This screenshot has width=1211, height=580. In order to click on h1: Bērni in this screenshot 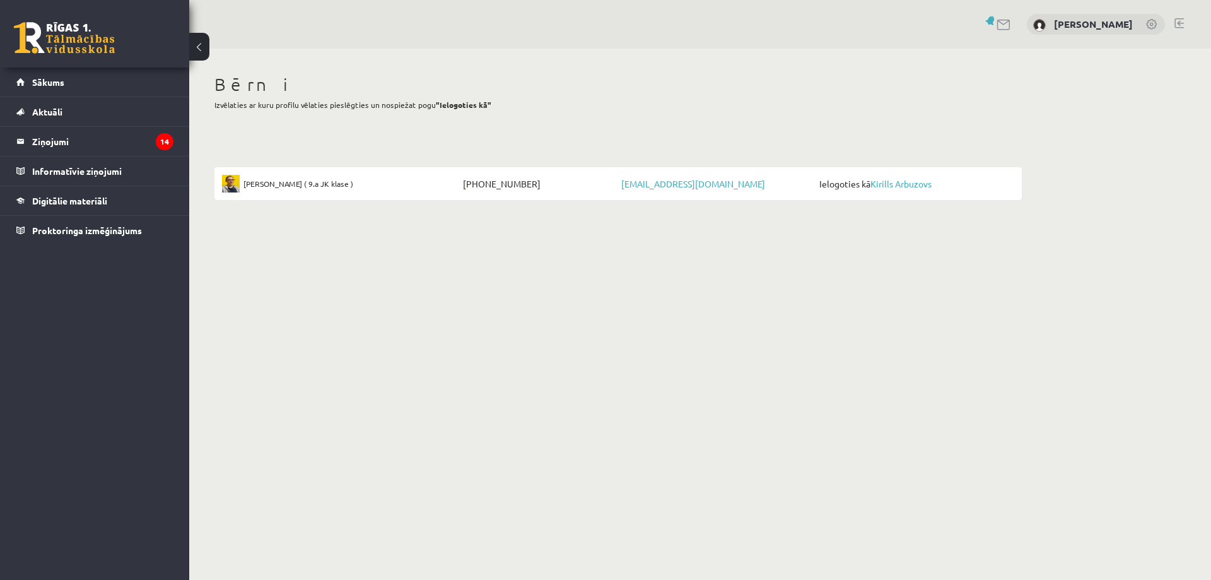, I will do `click(618, 85)`.